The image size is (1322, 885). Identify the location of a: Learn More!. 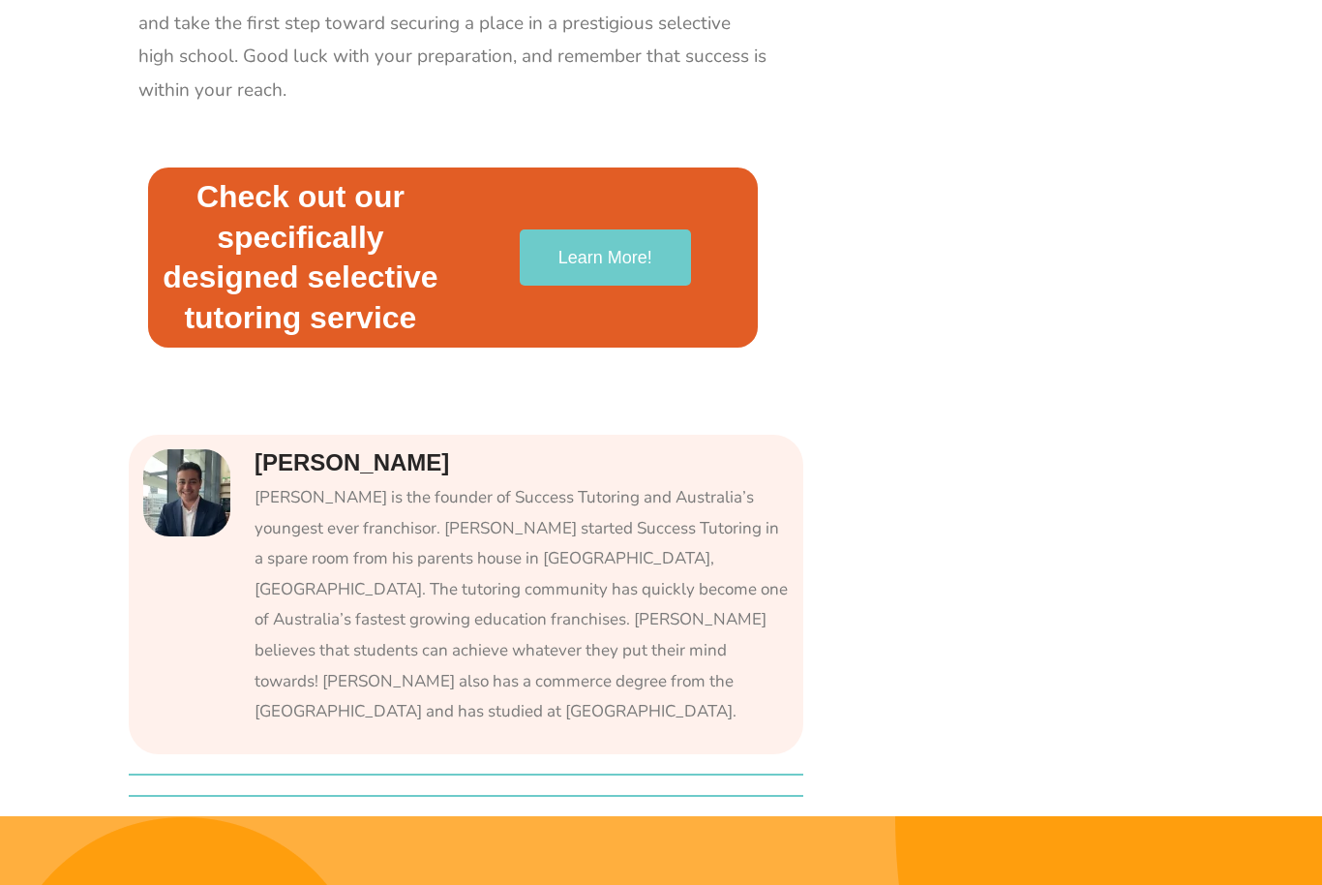
(605, 258).